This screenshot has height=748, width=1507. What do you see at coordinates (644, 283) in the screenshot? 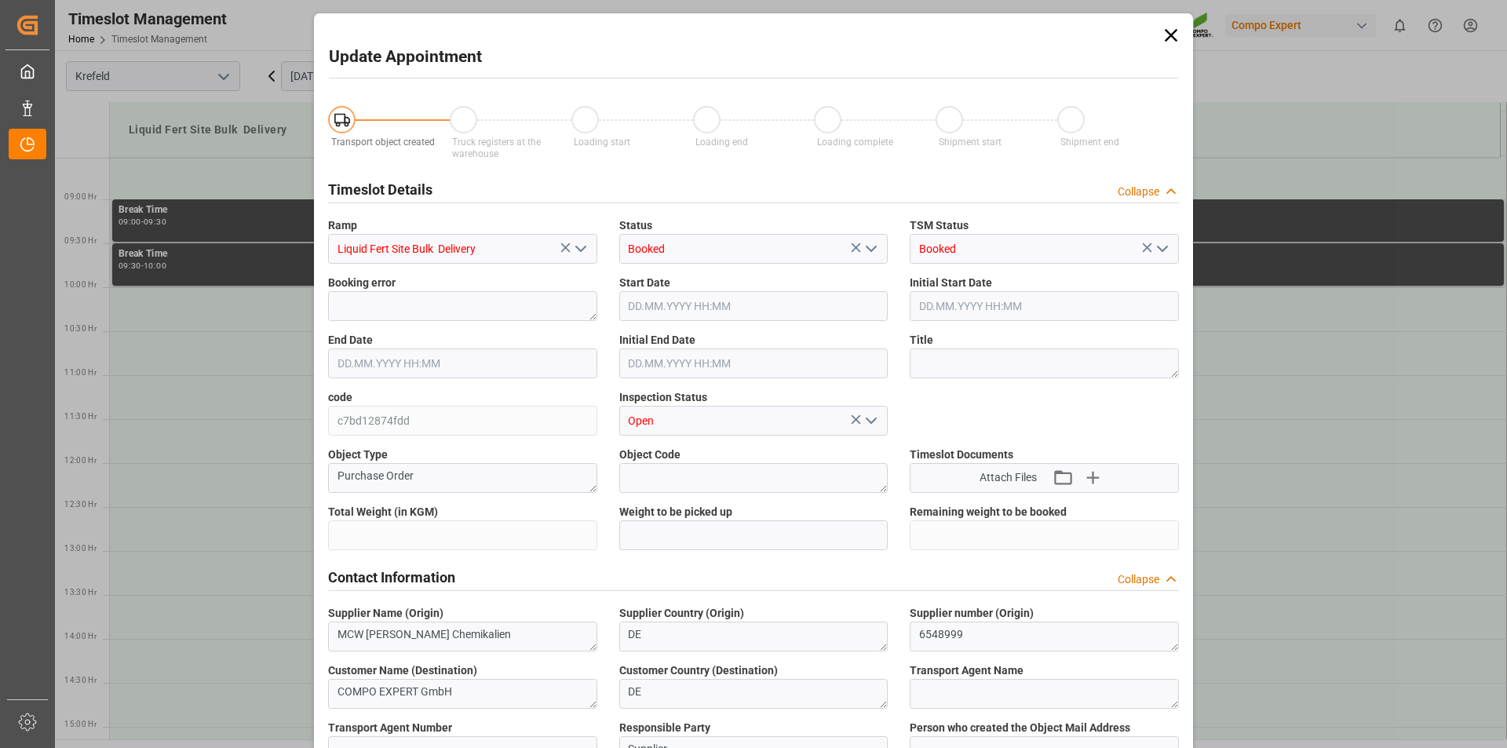
I see `span: Start Date` at bounding box center [644, 283].